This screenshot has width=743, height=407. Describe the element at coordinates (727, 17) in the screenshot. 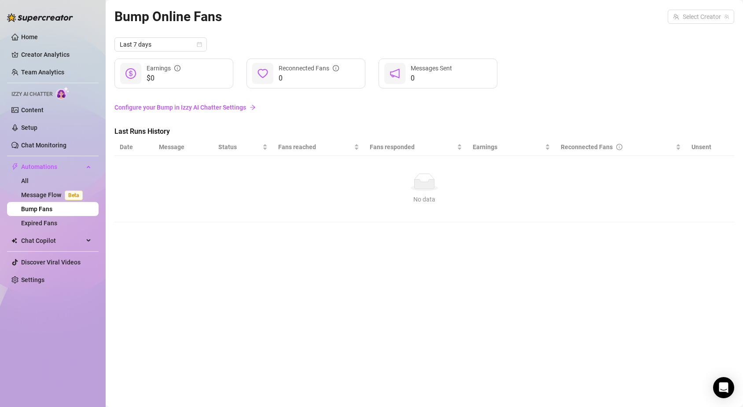

I see `span: team` at that location.